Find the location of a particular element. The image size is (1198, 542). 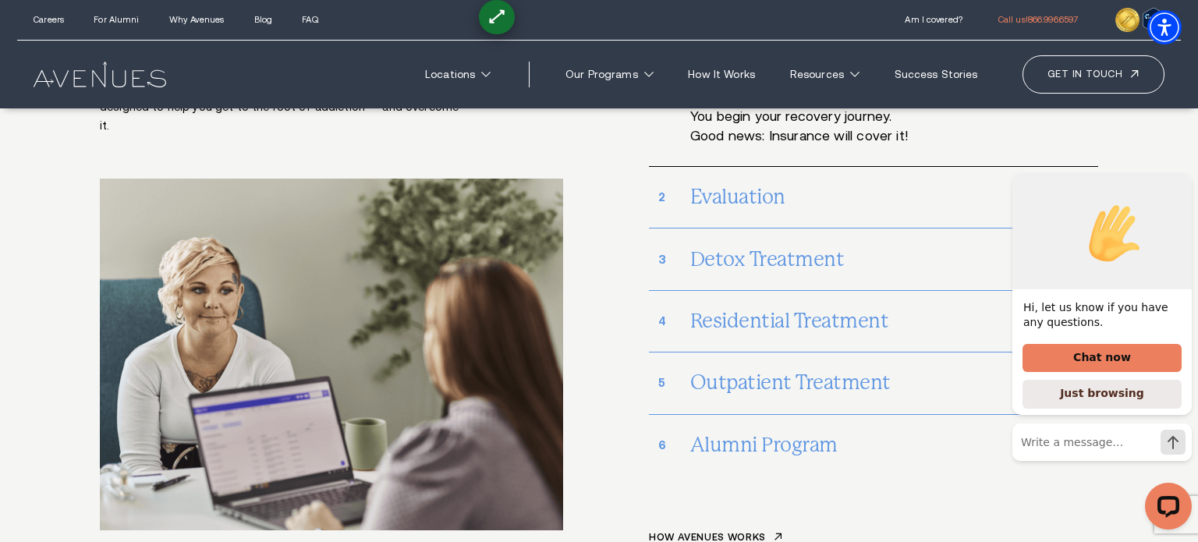

h3: Detox Treatment is located at coordinates (894, 260).